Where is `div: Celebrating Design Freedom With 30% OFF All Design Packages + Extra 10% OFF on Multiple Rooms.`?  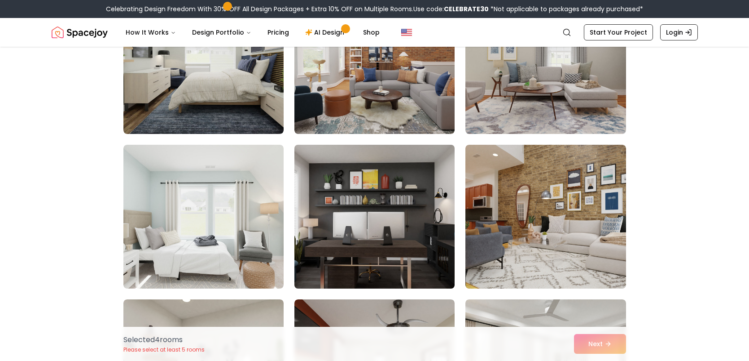 div: Celebrating Design Freedom With 30% OFF All Design Packages + Extra 10% OFF on Multiple Rooms. is located at coordinates (374, 9).